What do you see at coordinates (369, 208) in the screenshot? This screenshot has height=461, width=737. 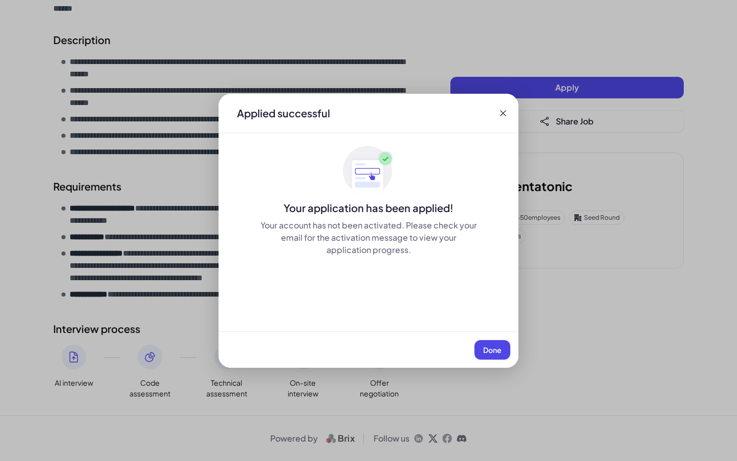 I see `div: Your application has been applied!` at bounding box center [369, 208].